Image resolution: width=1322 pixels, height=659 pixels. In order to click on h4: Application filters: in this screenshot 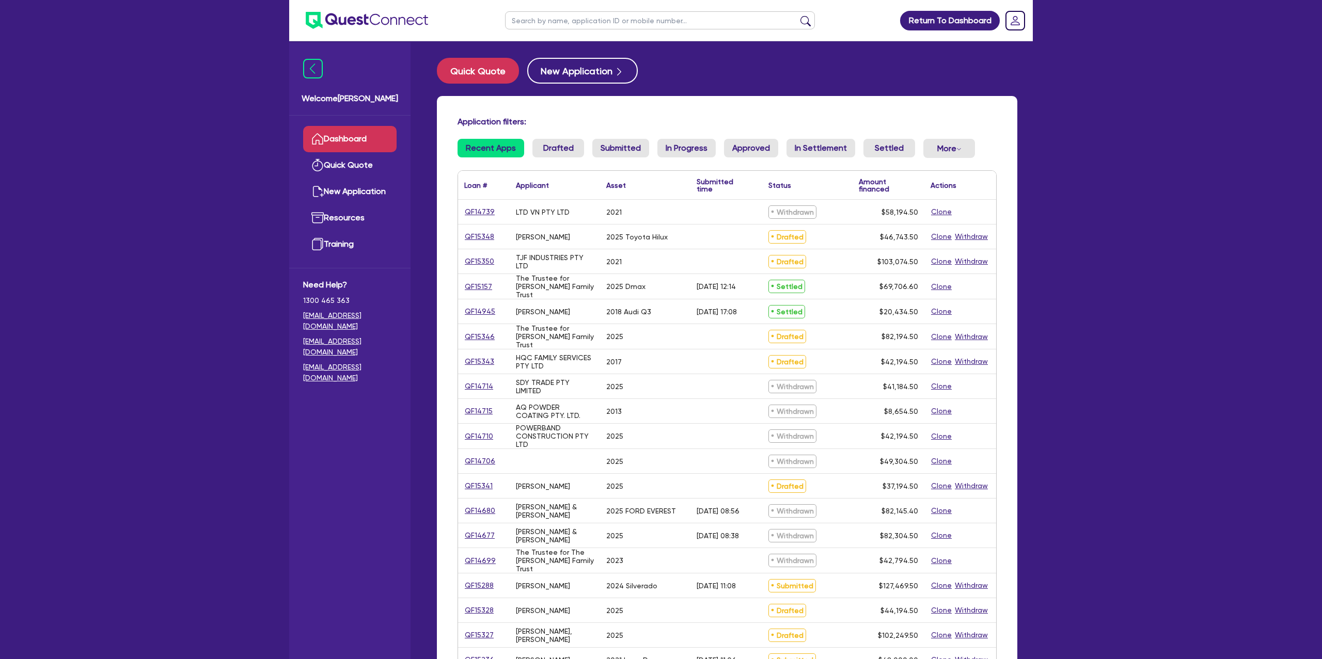, I will do `click(727, 121)`.